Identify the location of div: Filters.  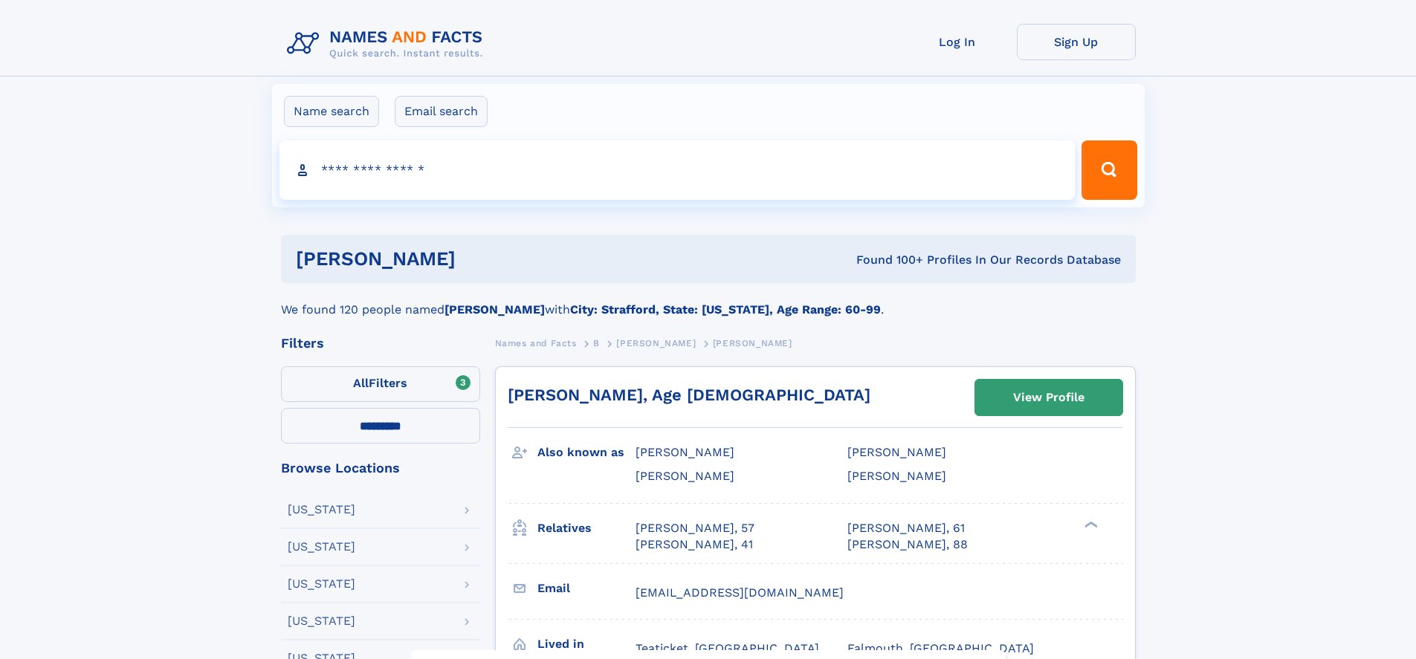
(381, 343).